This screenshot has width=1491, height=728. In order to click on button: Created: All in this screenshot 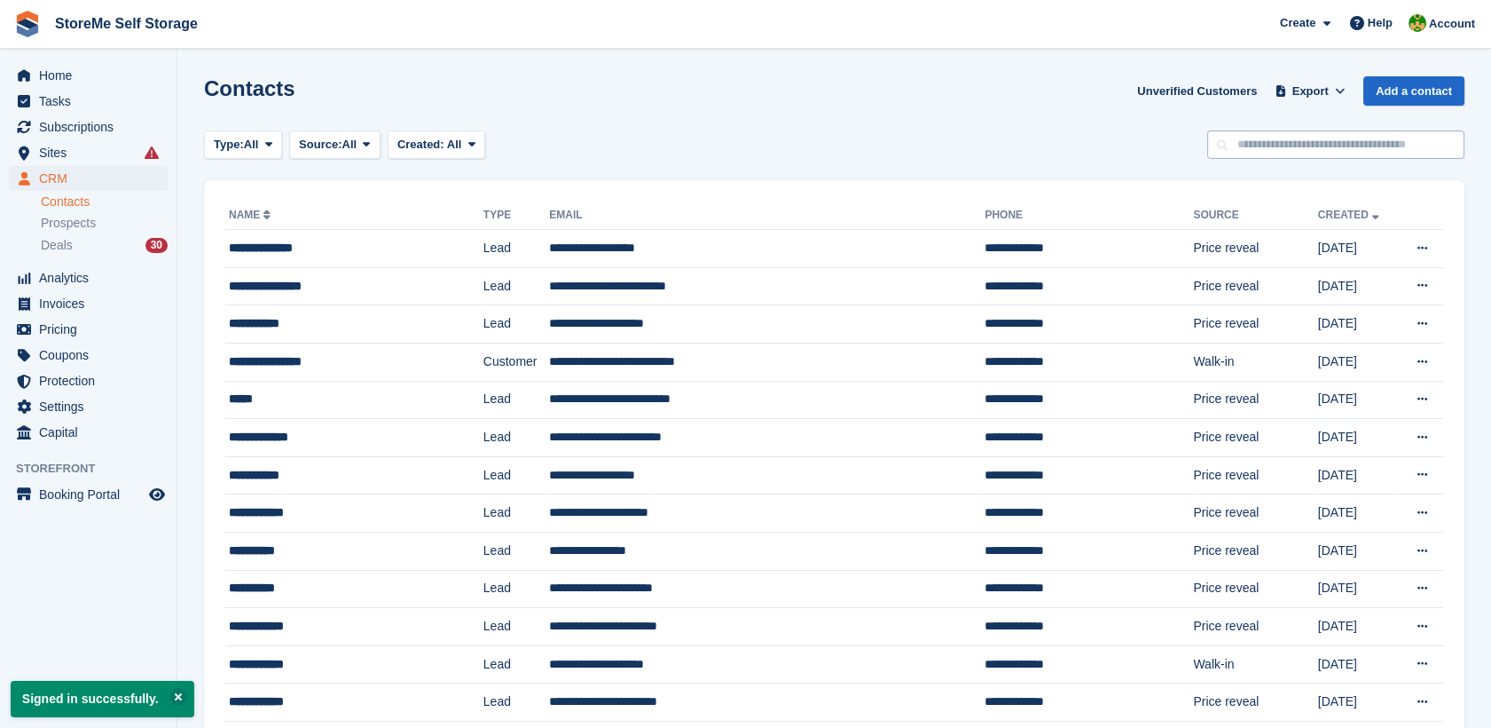, I will do `click(437, 145)`.